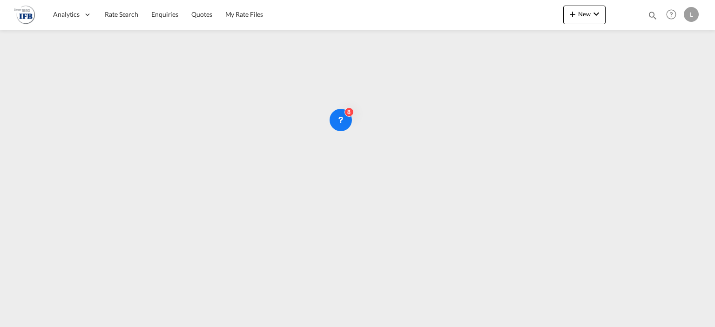  I want to click on span: My Rate Files, so click(245, 14).